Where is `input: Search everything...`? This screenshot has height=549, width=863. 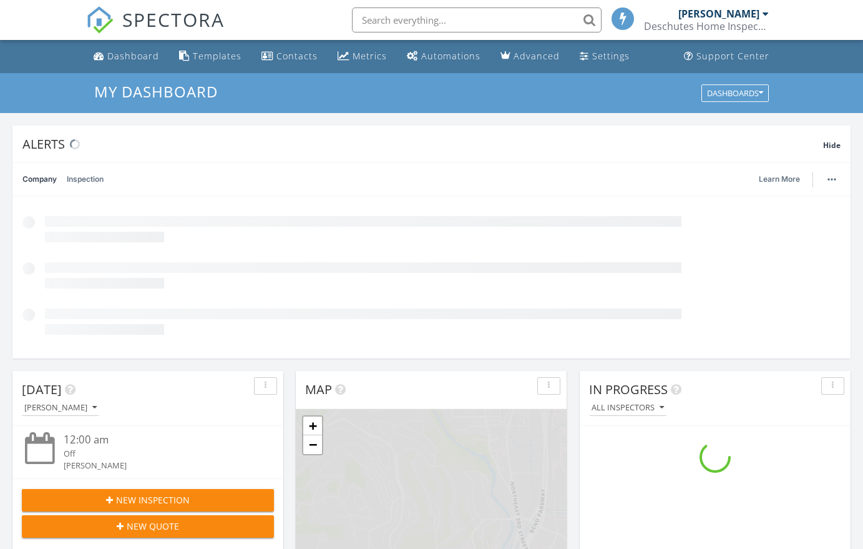
input: Search everything... is located at coordinates (477, 20).